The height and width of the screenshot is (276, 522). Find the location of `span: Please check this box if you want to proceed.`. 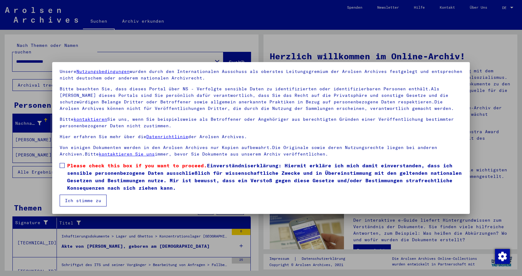

span: Please check this box if you want to proceed. is located at coordinates (137, 165).